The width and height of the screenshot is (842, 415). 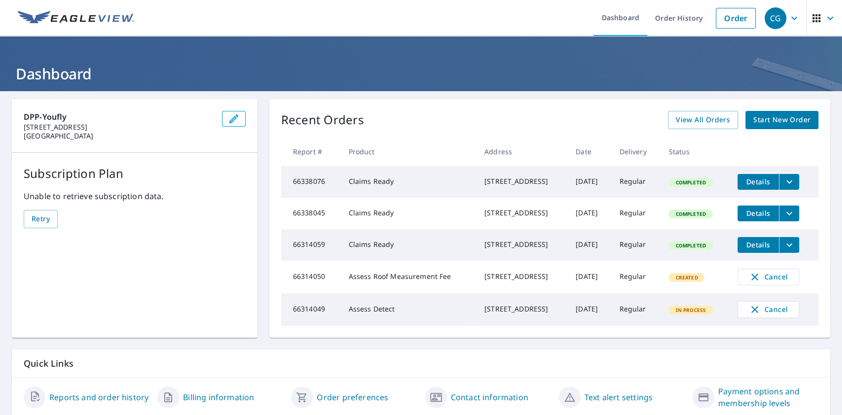 I want to click on th: Address, so click(x=522, y=151).